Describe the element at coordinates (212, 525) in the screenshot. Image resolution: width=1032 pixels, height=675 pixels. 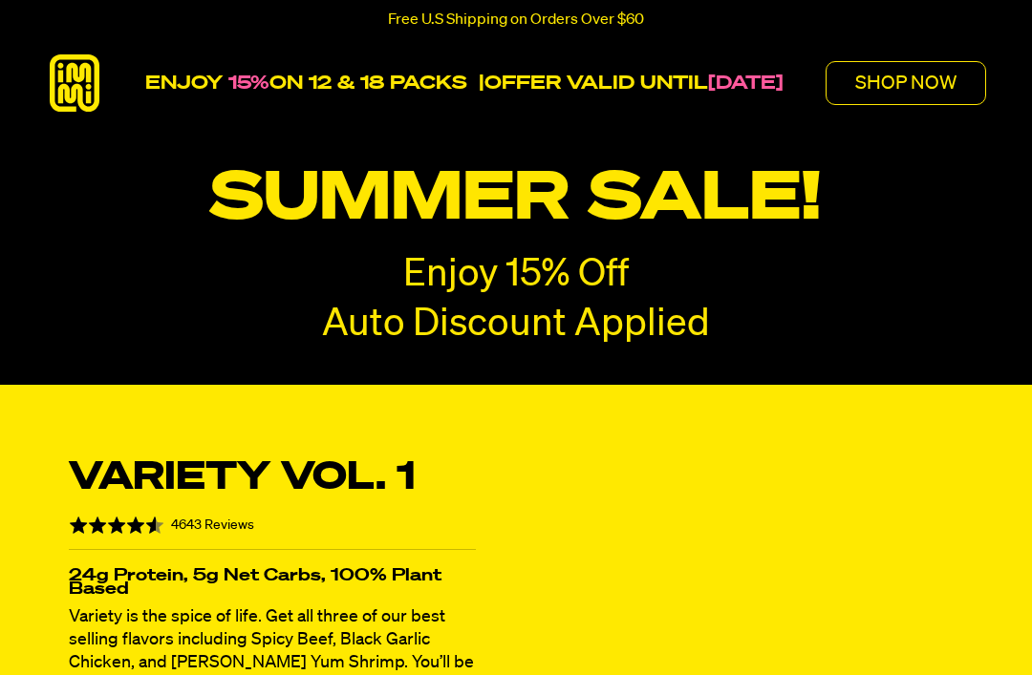
I see `span: 4643 Reviews` at that location.